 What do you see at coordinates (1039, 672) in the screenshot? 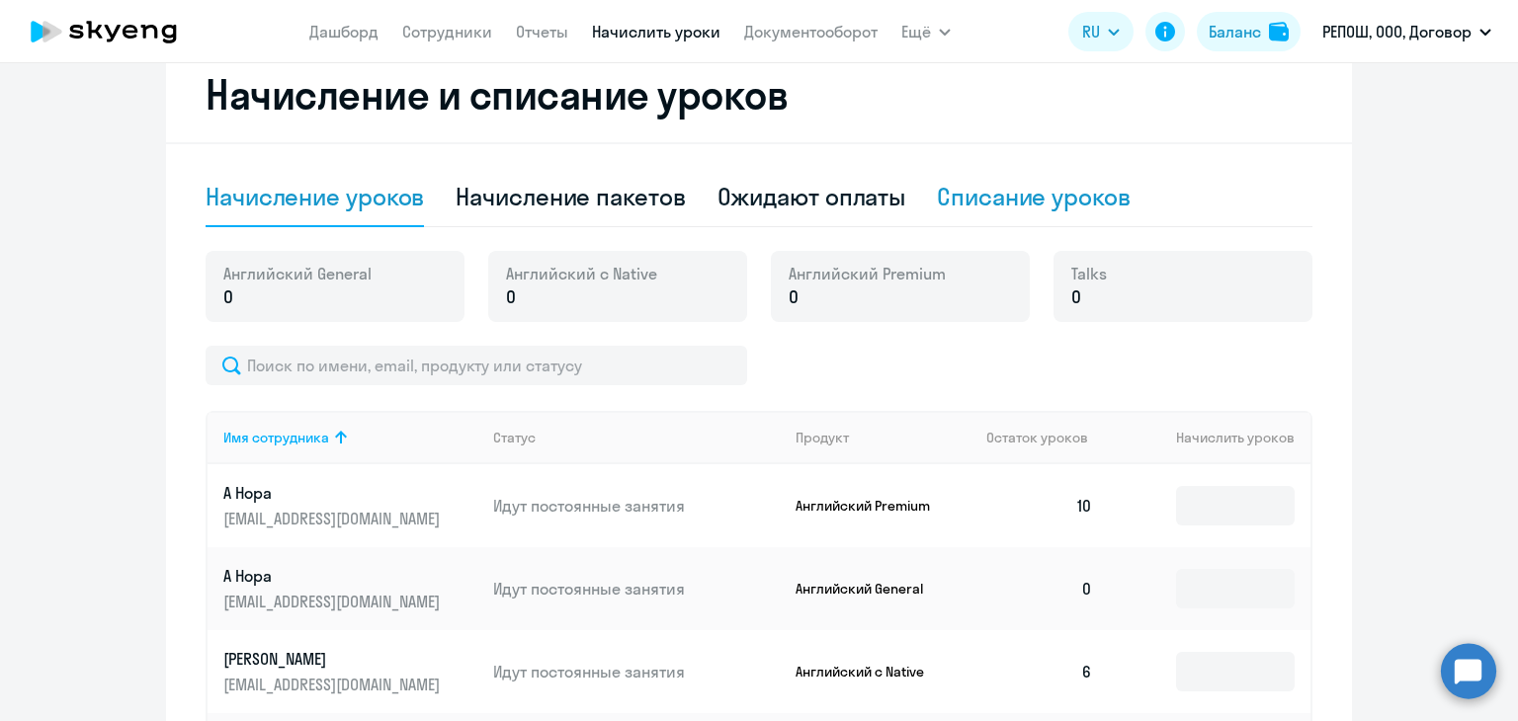
I see `td: 6` at bounding box center [1039, 672].